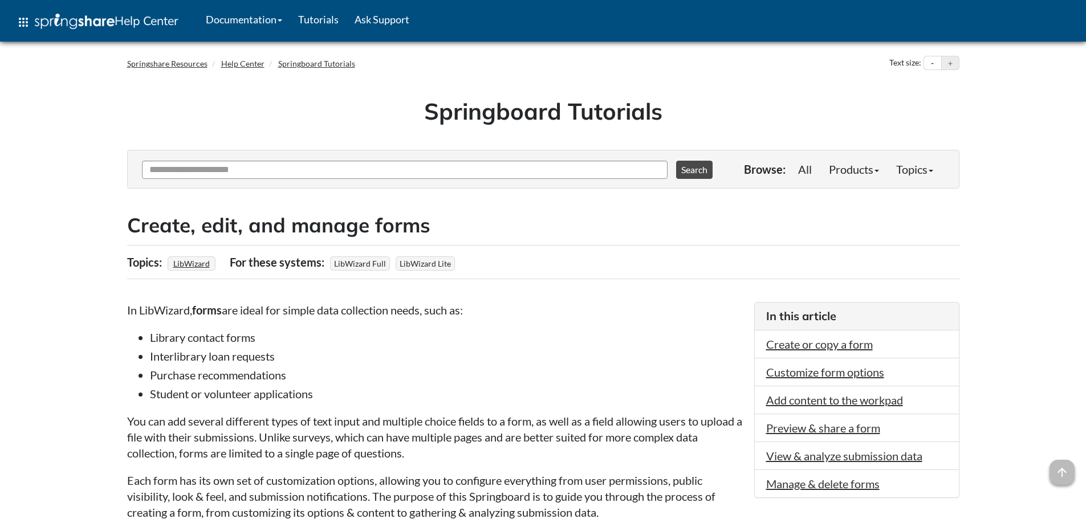 This screenshot has height=519, width=1086. Describe the element at coordinates (318, 19) in the screenshot. I see `a: Tutorials` at that location.